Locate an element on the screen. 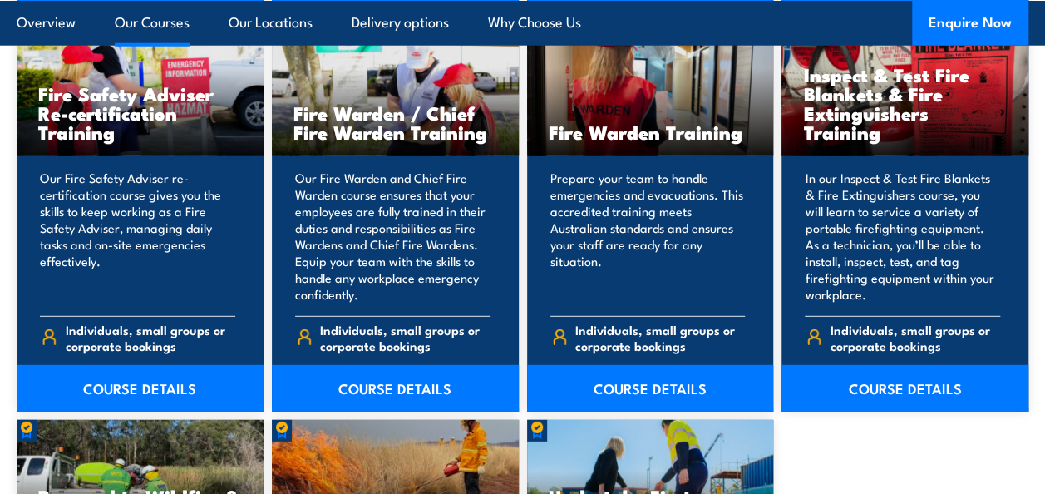 The width and height of the screenshot is (1045, 494). p: Our Fire Safety Adviser re-certification course gives you the skills to keep working as a Fire Sa... is located at coordinates (137, 236).